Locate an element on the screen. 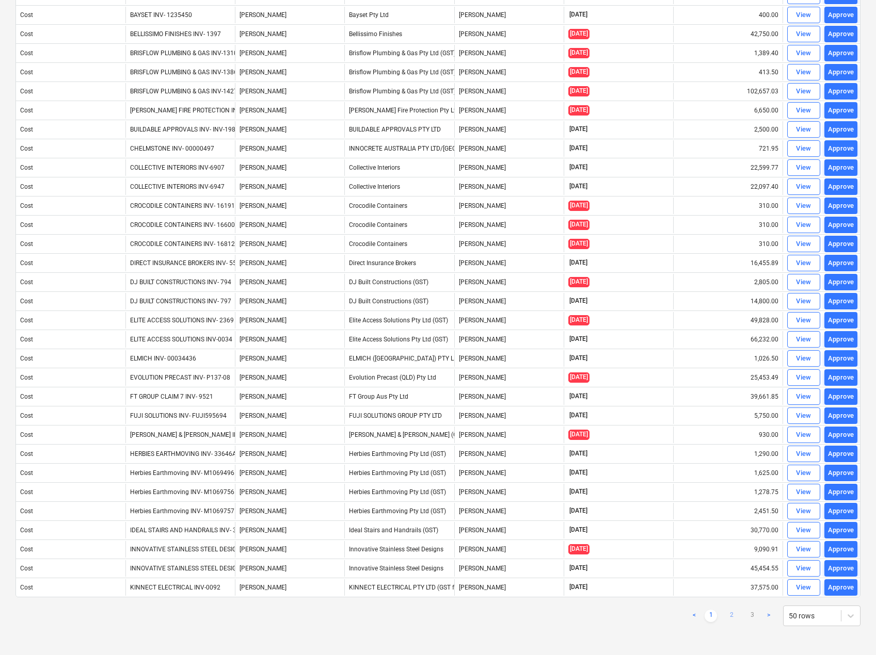 The height and width of the screenshot is (655, 876). div: DJ Built Constructions (GST) is located at coordinates (399, 301).